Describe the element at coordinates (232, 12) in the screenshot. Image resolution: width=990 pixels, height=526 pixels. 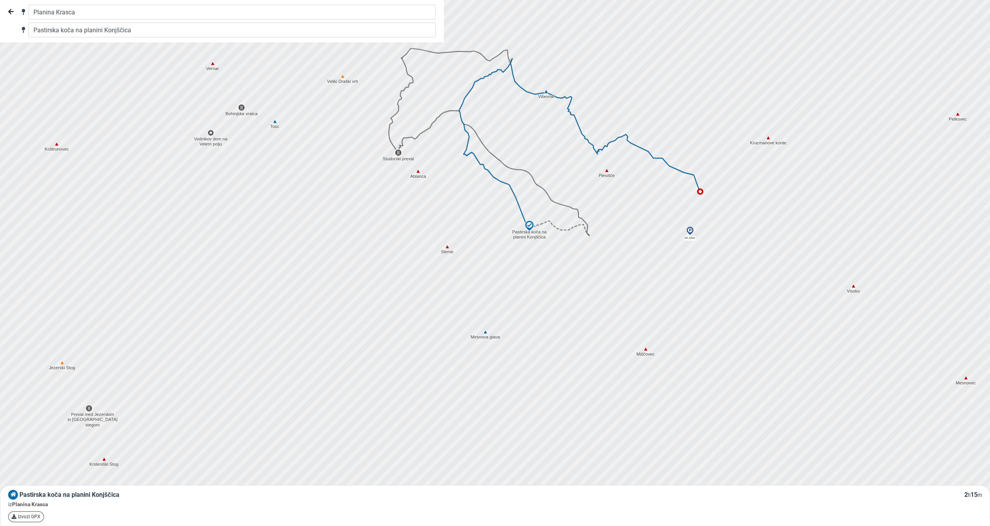
I see `input: Izhodišče` at that location.